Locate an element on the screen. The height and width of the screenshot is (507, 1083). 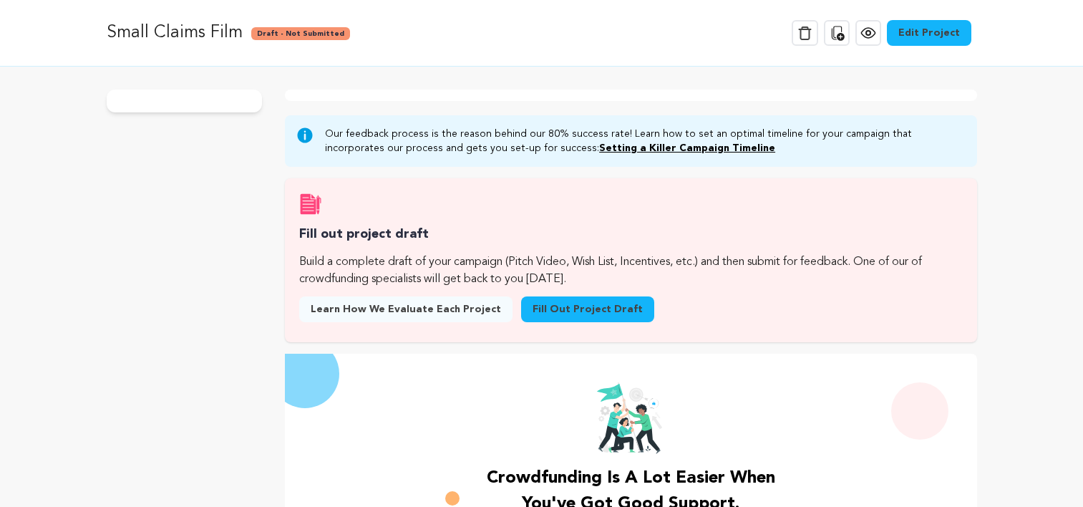
a: Edit Project is located at coordinates (929, 33).